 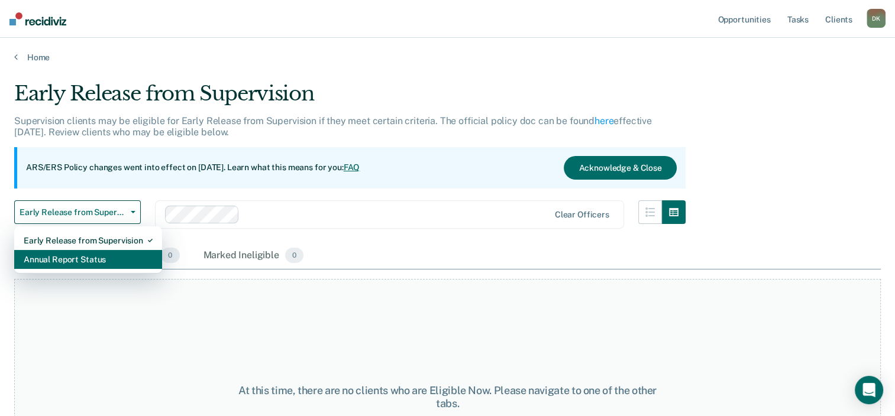 I want to click on button: DK, so click(x=876, y=18).